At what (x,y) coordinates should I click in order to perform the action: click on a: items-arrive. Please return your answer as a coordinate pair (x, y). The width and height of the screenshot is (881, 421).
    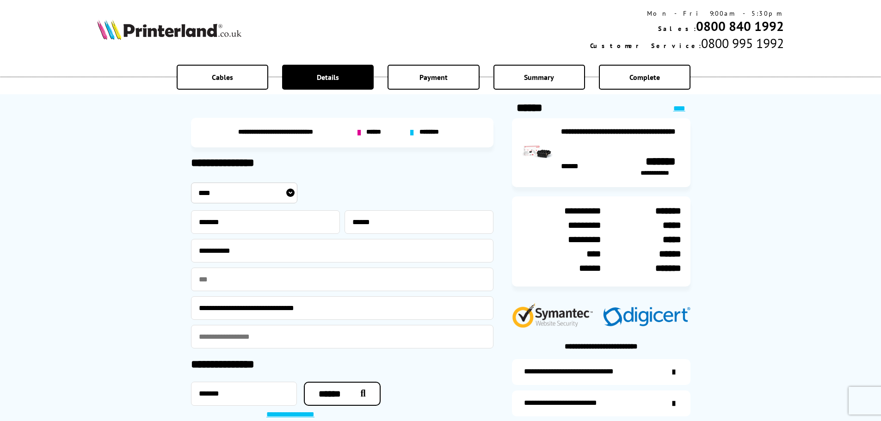
    Looking at the image, I should click on (601, 404).